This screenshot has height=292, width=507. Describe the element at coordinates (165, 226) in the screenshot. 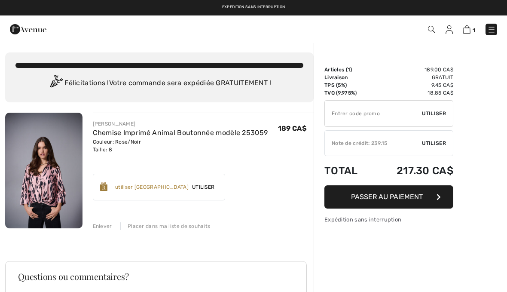

I see `div: Placer dans ma liste de souhaits` at that location.